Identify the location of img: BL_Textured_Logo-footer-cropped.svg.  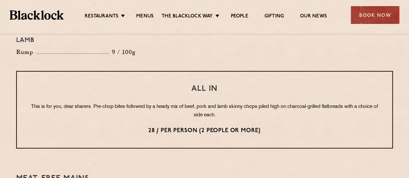
(37, 15).